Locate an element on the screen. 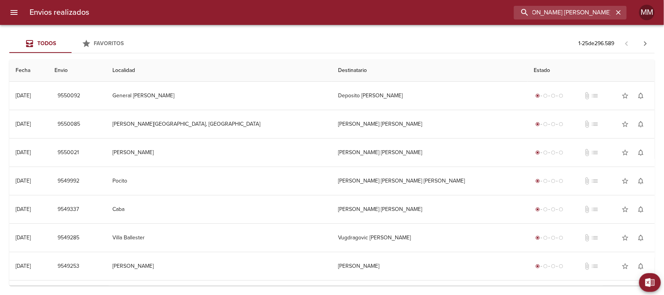 The height and width of the screenshot is (295, 664). button: 9549253 is located at coordinates (68, 266).